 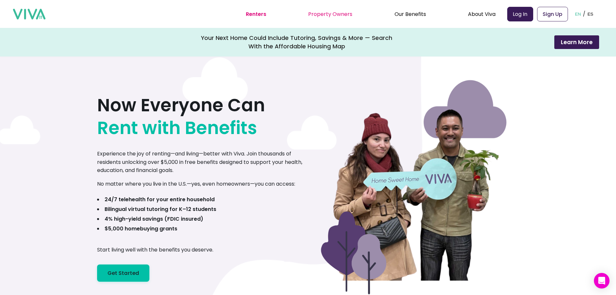 What do you see at coordinates (181, 117) in the screenshot?
I see `h1: Now Everyone Can` at bounding box center [181, 117].